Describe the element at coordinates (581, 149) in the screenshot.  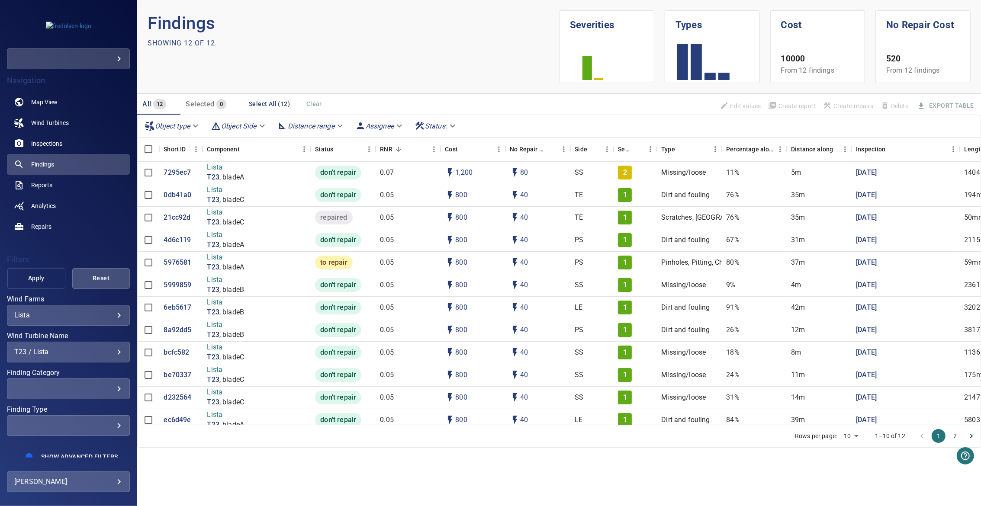
I see `div: Side` at that location.